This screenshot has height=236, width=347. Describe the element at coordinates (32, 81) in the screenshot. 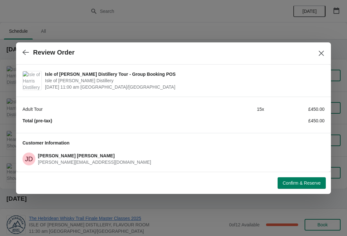

I see `img: Isle of Harris Distillery Tour - Group Booking POS | Isle of Harris Distillery | September 12 | 1...` at that location.